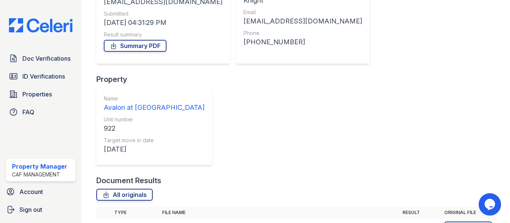 The image size is (510, 223). What do you see at coordinates (163, 35) in the screenshot?
I see `div: Result summary` at bounding box center [163, 35].